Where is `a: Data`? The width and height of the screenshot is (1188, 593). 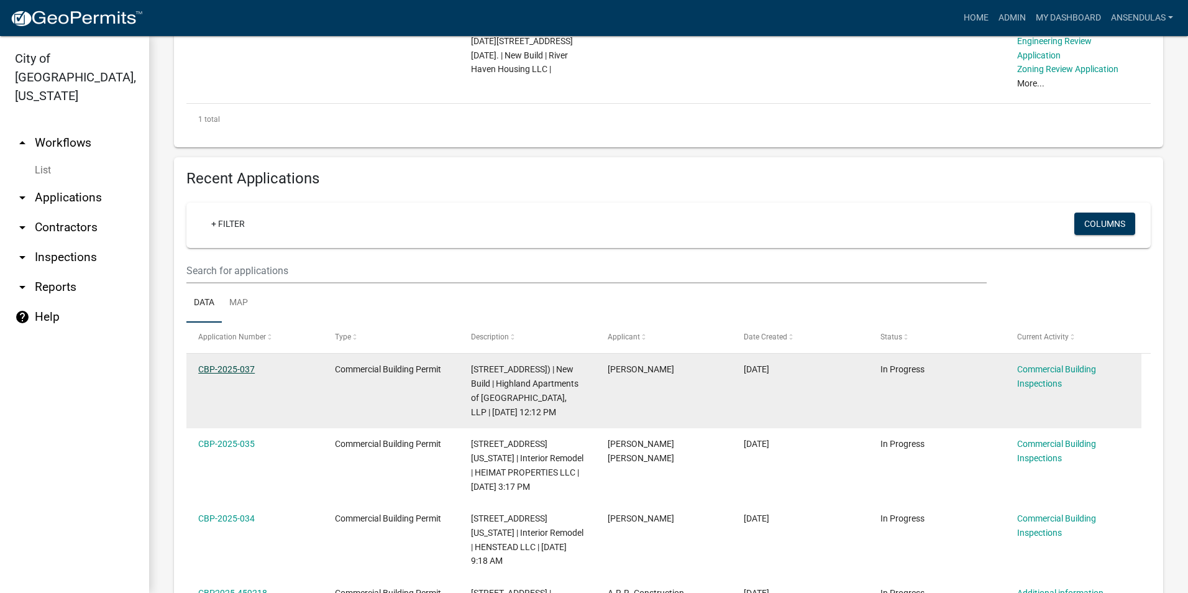 a: Data is located at coordinates (204, 303).